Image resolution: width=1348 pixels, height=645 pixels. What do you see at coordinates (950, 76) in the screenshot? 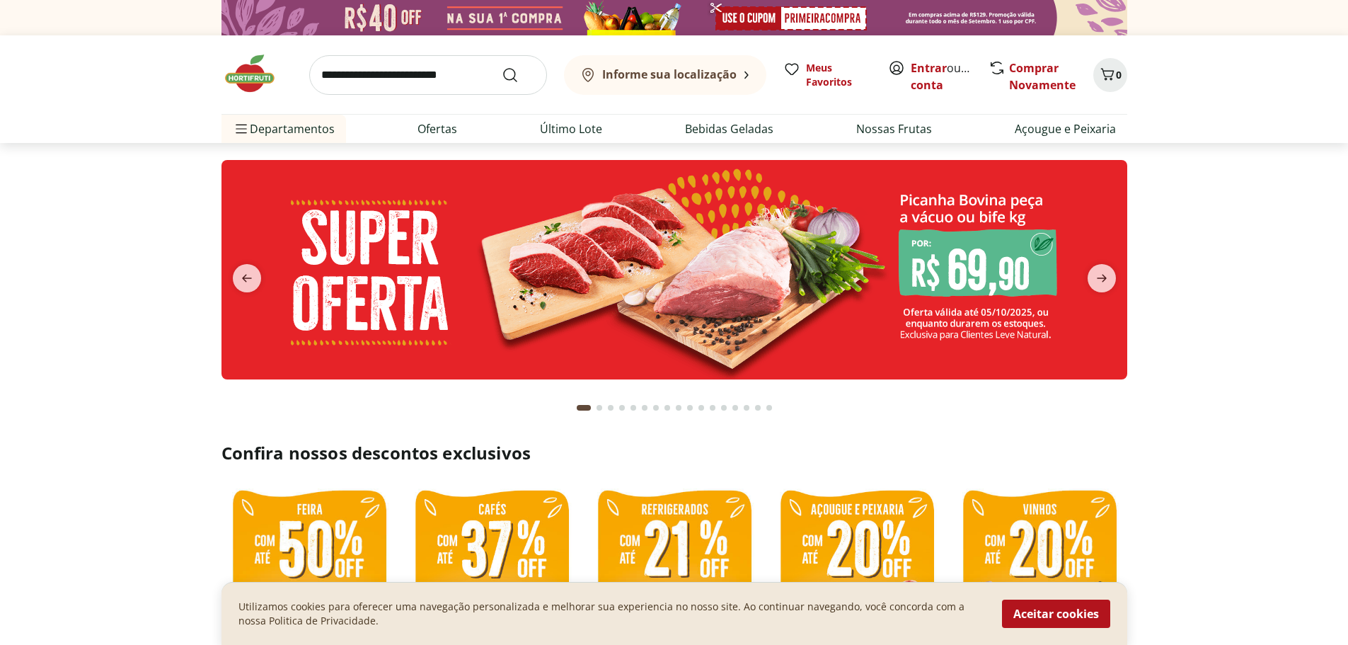
I see `a: Criar conta` at bounding box center [950, 76].